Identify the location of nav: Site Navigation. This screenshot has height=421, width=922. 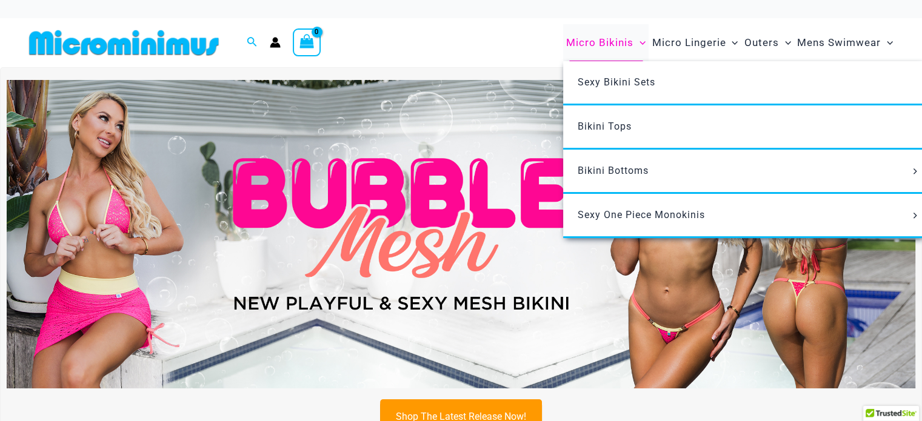
(729, 42).